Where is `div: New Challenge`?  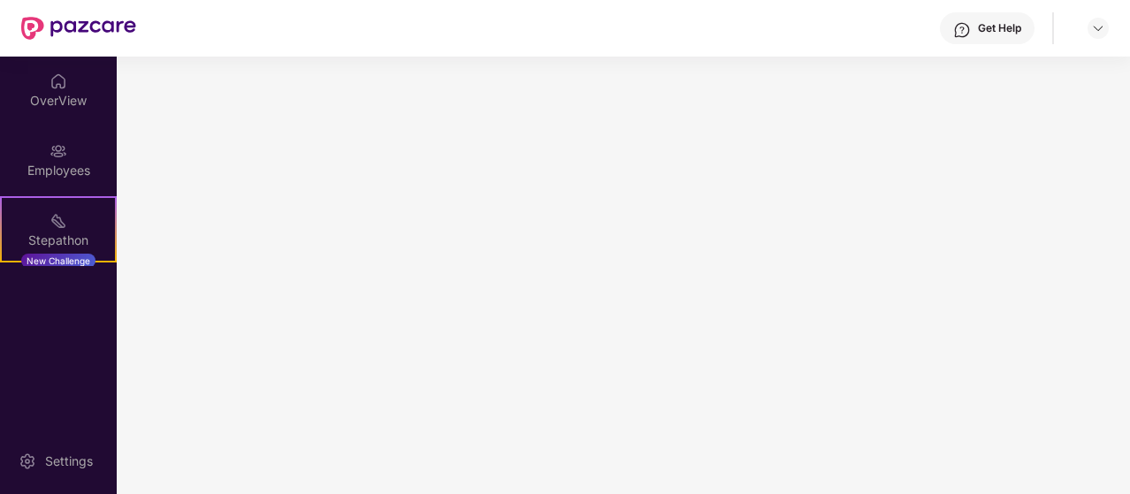
div: New Challenge is located at coordinates (58, 261).